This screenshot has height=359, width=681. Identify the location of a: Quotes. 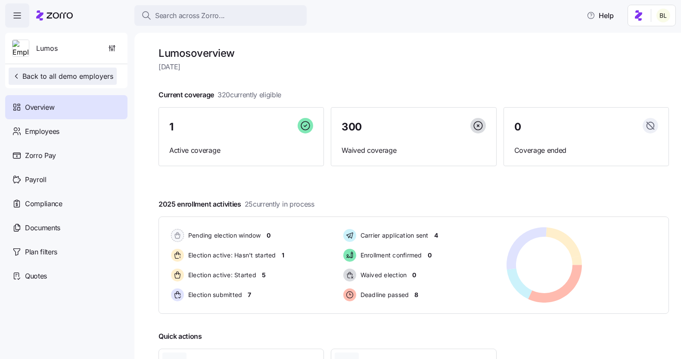
(66, 276).